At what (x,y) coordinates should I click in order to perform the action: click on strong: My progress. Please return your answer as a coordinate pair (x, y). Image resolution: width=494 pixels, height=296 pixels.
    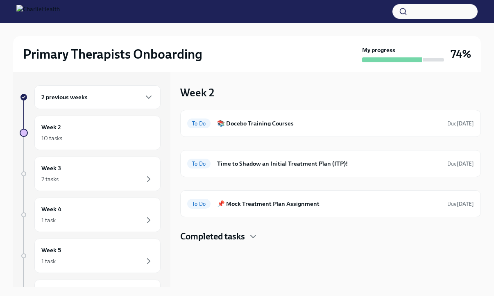
    Looking at the image, I should click on (378, 50).